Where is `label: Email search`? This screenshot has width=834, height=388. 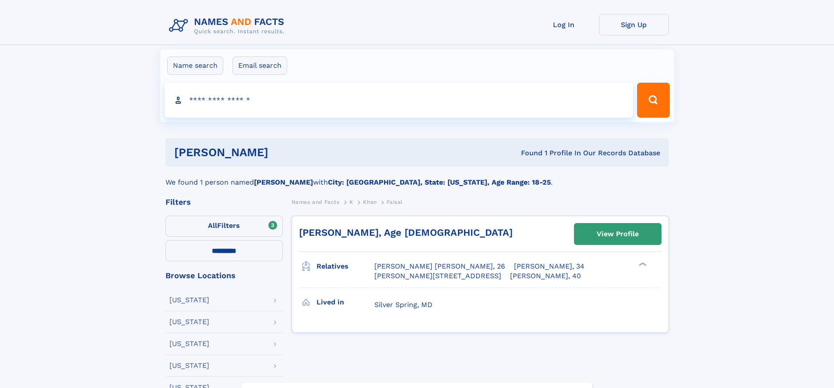
label: Email search is located at coordinates (260, 66).